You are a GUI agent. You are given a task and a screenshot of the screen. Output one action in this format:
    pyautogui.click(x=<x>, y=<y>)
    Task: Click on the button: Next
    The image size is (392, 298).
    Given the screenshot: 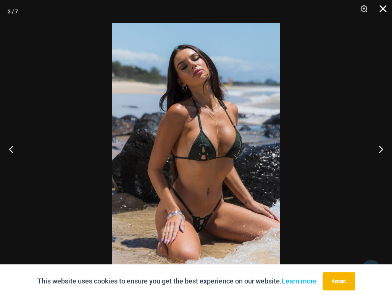 What is the action you would take?
    pyautogui.click(x=378, y=149)
    